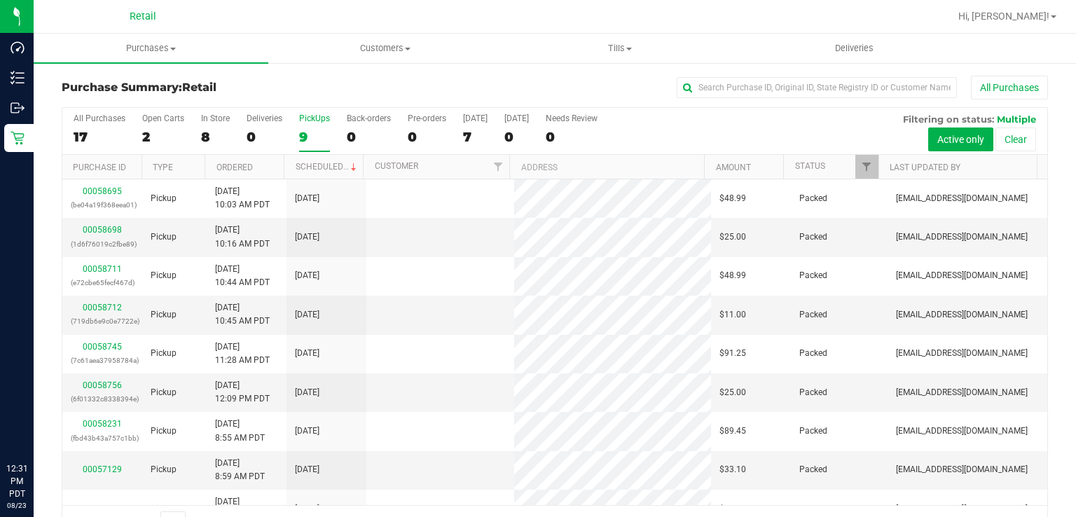 The height and width of the screenshot is (517, 1076). I want to click on div: Pre-orders, so click(427, 118).